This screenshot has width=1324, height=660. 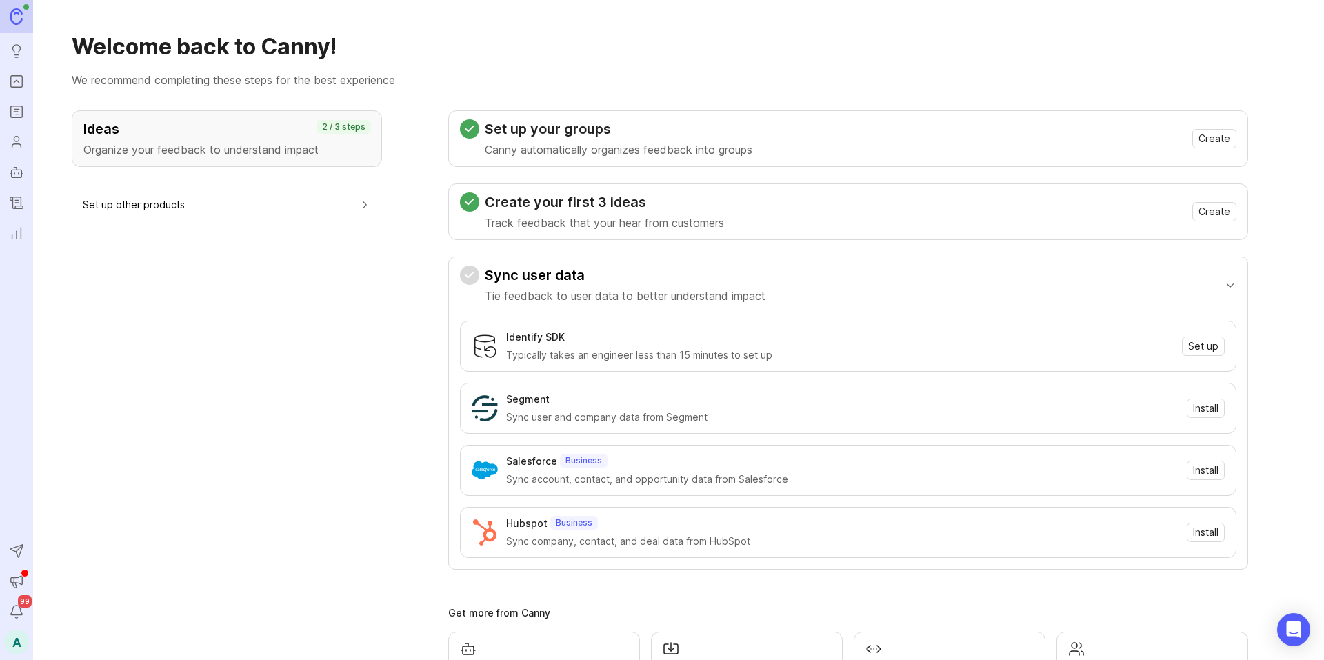 What do you see at coordinates (535, 337) in the screenshot?
I see `div: Identify SDK` at bounding box center [535, 337].